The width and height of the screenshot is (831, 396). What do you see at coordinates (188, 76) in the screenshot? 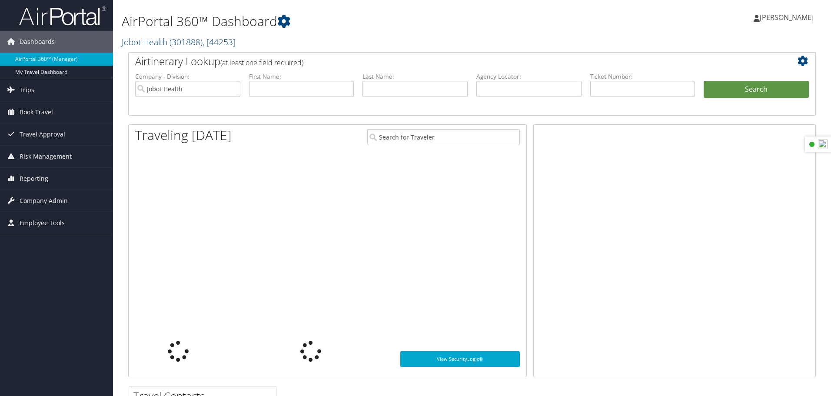
I see `label: Company - Division:` at bounding box center [188, 76].